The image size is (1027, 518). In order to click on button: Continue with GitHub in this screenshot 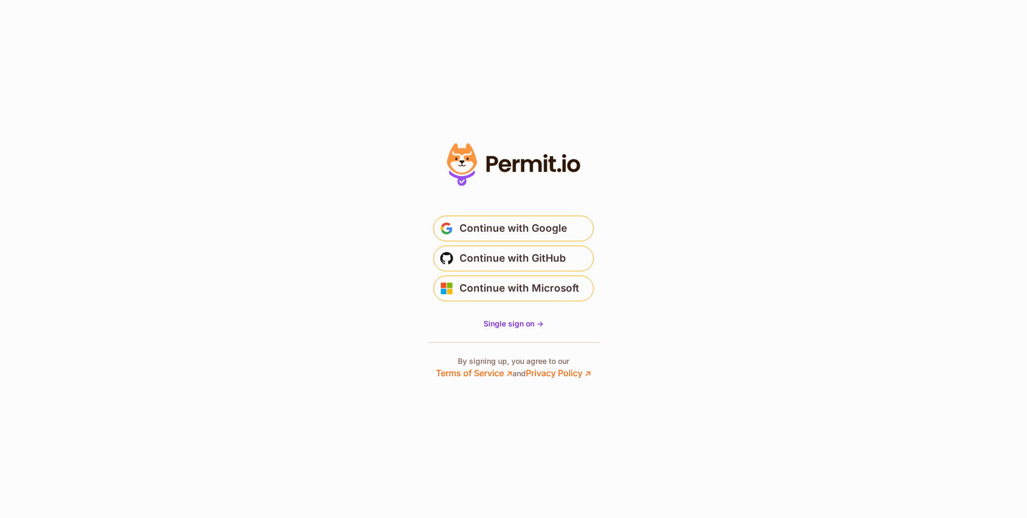, I will do `click(513, 258)`.